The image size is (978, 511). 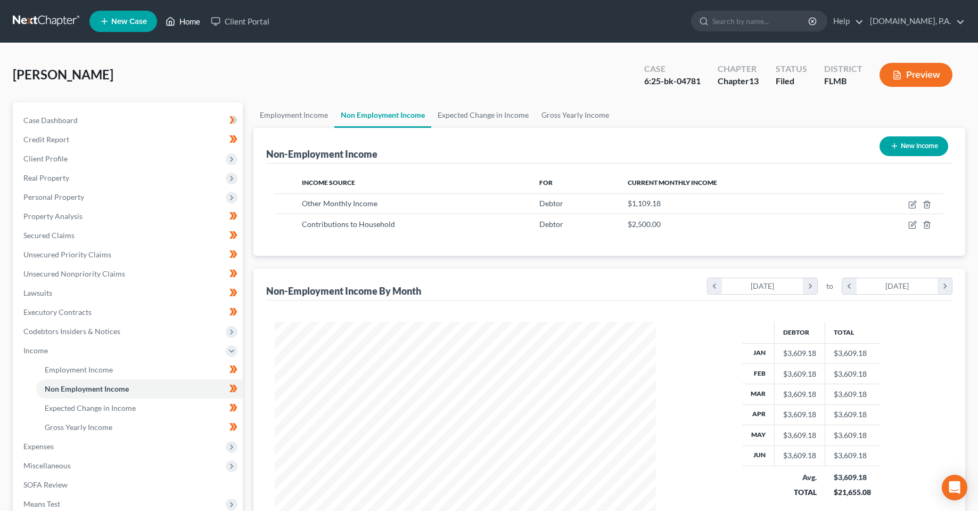 I want to click on span: Income, so click(x=36, y=350).